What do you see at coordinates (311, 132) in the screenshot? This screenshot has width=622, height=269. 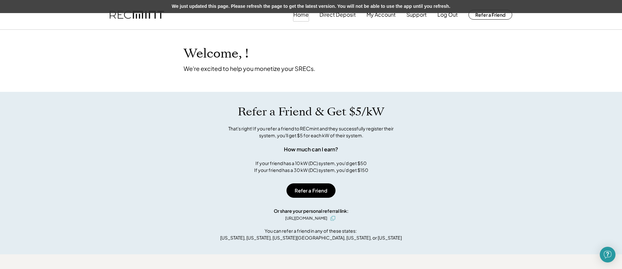 I see `div: That's right! If you refer a friend to RECmint and they successfully register their system, you'l...` at bounding box center [311, 132].